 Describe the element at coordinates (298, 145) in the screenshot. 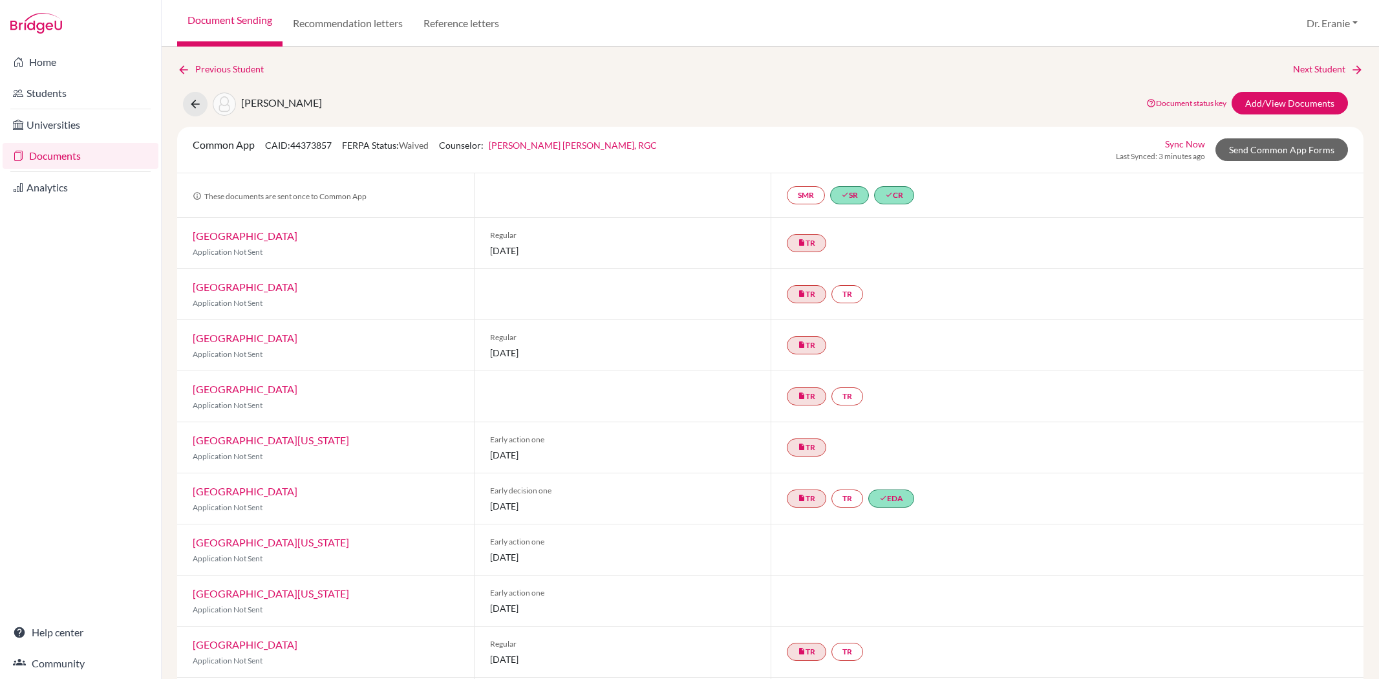

I see `span: CAID: 44373857` at that location.